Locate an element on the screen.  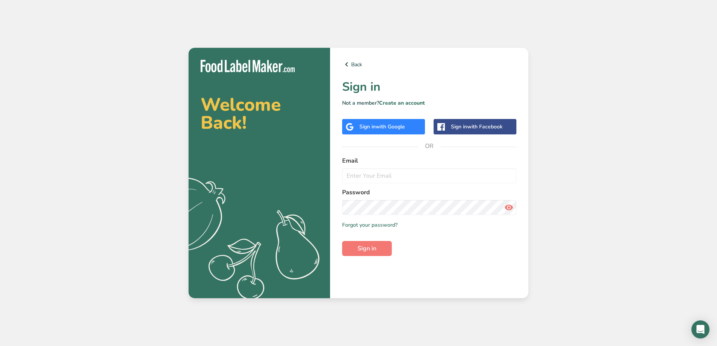
a: Forgot your password? is located at coordinates (370, 225).